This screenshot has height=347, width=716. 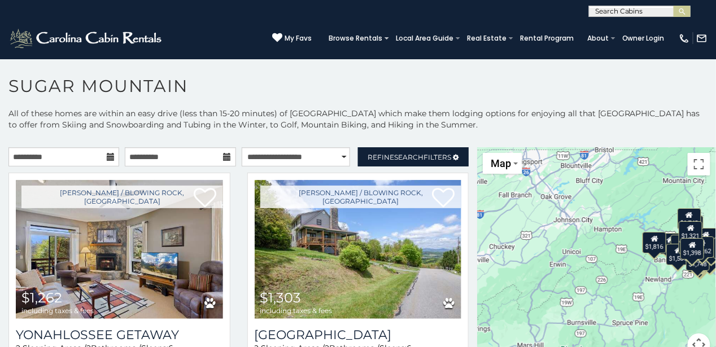 What do you see at coordinates (670, 244) in the screenshot?
I see `div: $1,370` at bounding box center [670, 244].